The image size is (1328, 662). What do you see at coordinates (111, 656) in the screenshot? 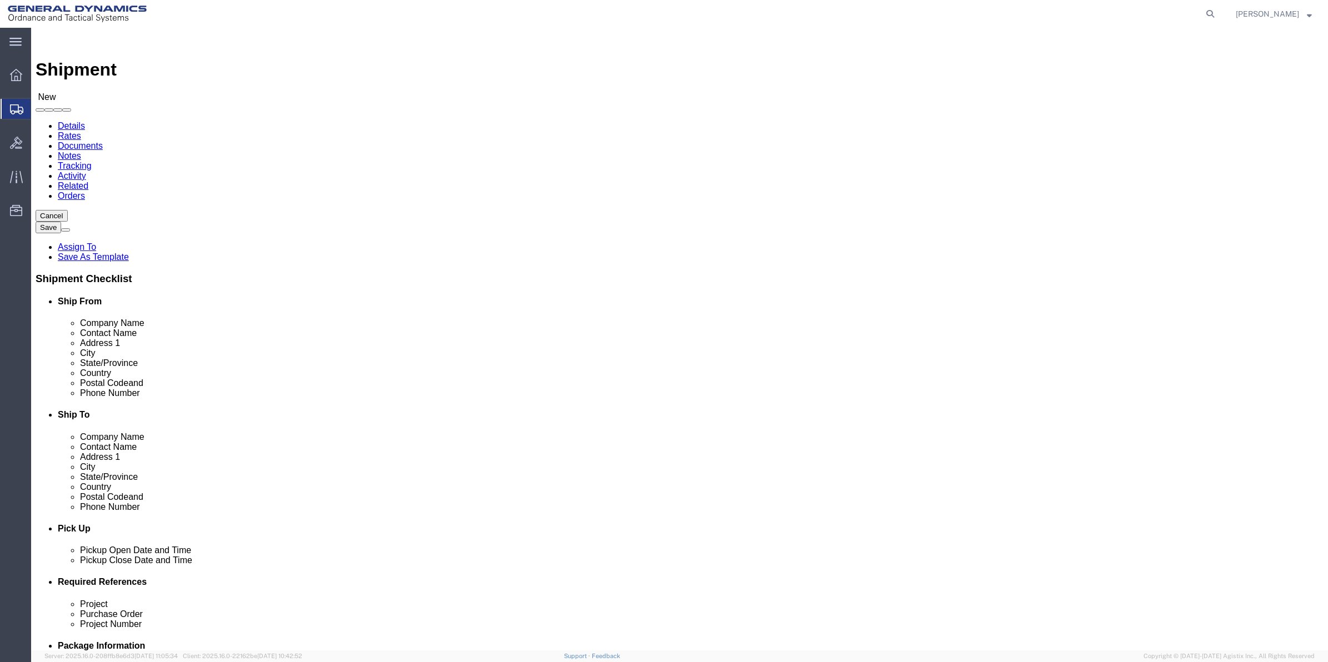
I see `span: Server: 2025.16.0-208ffb8e6d3` at bounding box center [111, 656].